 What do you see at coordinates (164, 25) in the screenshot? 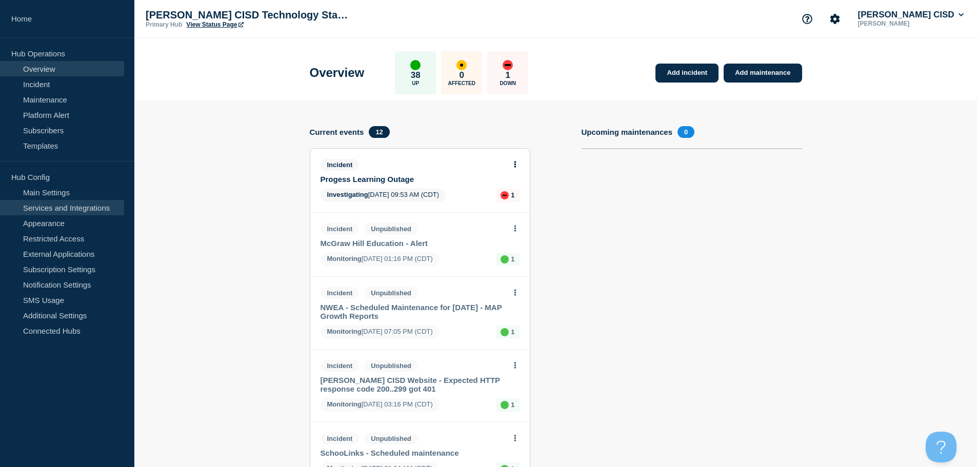
I see `p: Primary Hub` at bounding box center [164, 25].